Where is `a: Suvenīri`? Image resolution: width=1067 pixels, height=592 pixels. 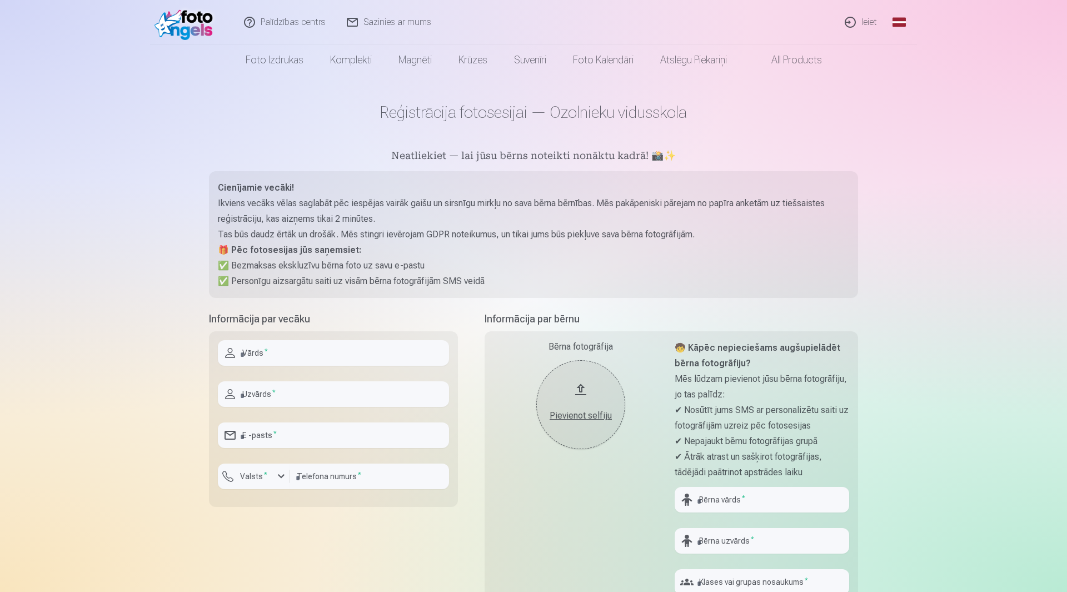 a: Suvenīri is located at coordinates (530, 60).